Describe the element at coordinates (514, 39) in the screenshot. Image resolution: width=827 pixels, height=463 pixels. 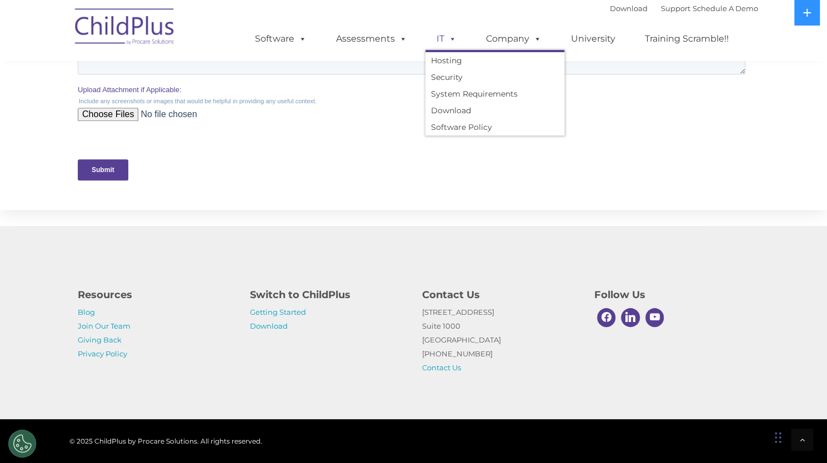
I see `a: Company` at that location.